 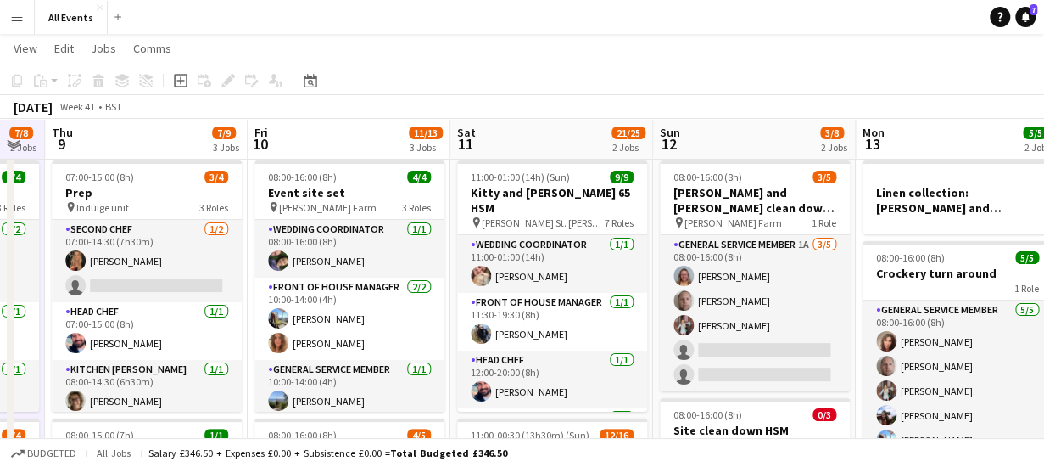 I want to click on span: Jobs, so click(x=103, y=48).